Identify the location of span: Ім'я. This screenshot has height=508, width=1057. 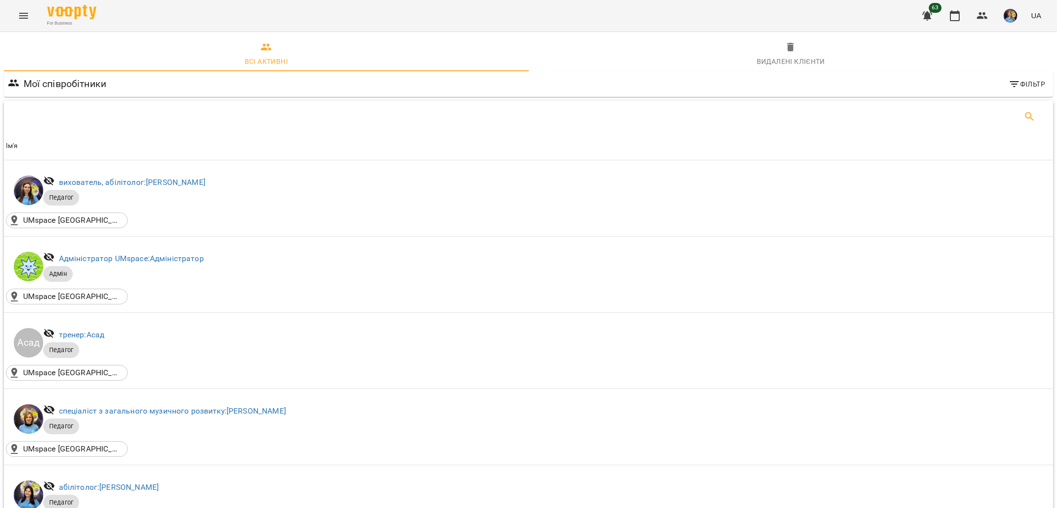
(529, 146).